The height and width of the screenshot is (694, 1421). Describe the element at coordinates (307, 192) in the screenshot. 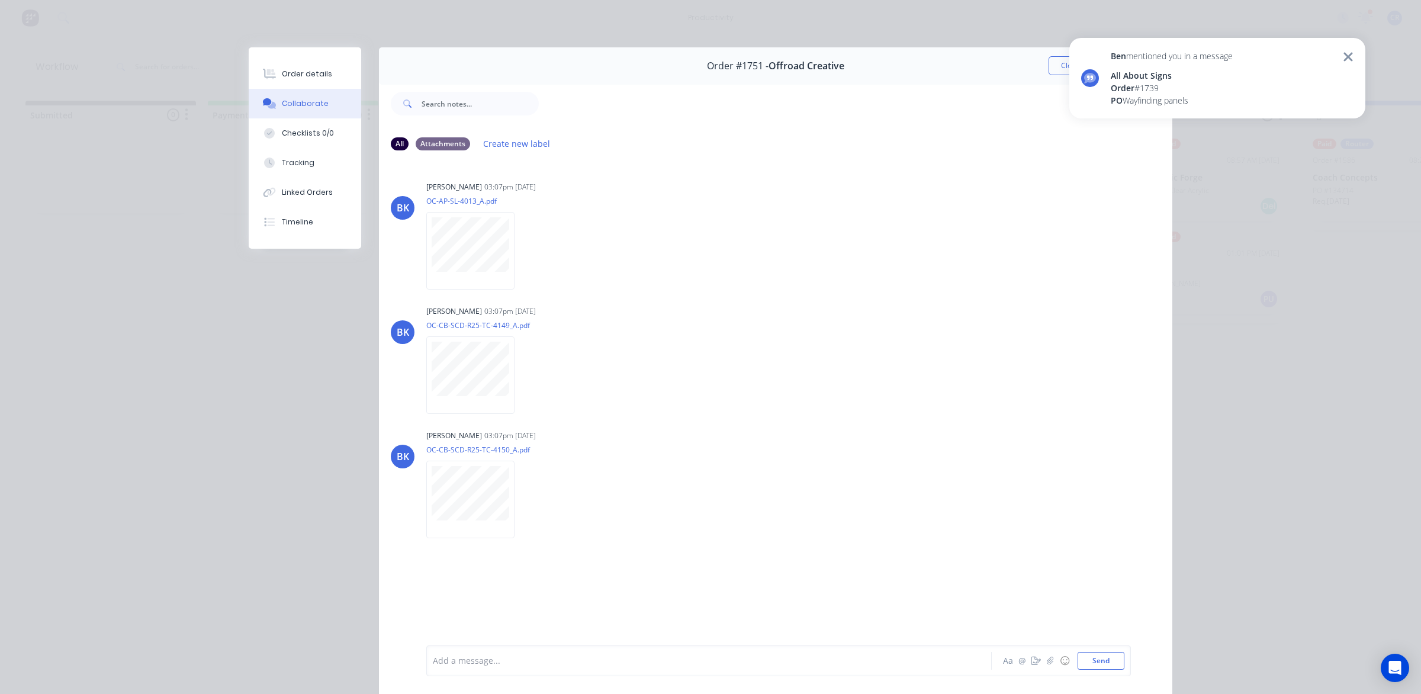

I see `div: Linked Orders` at that location.